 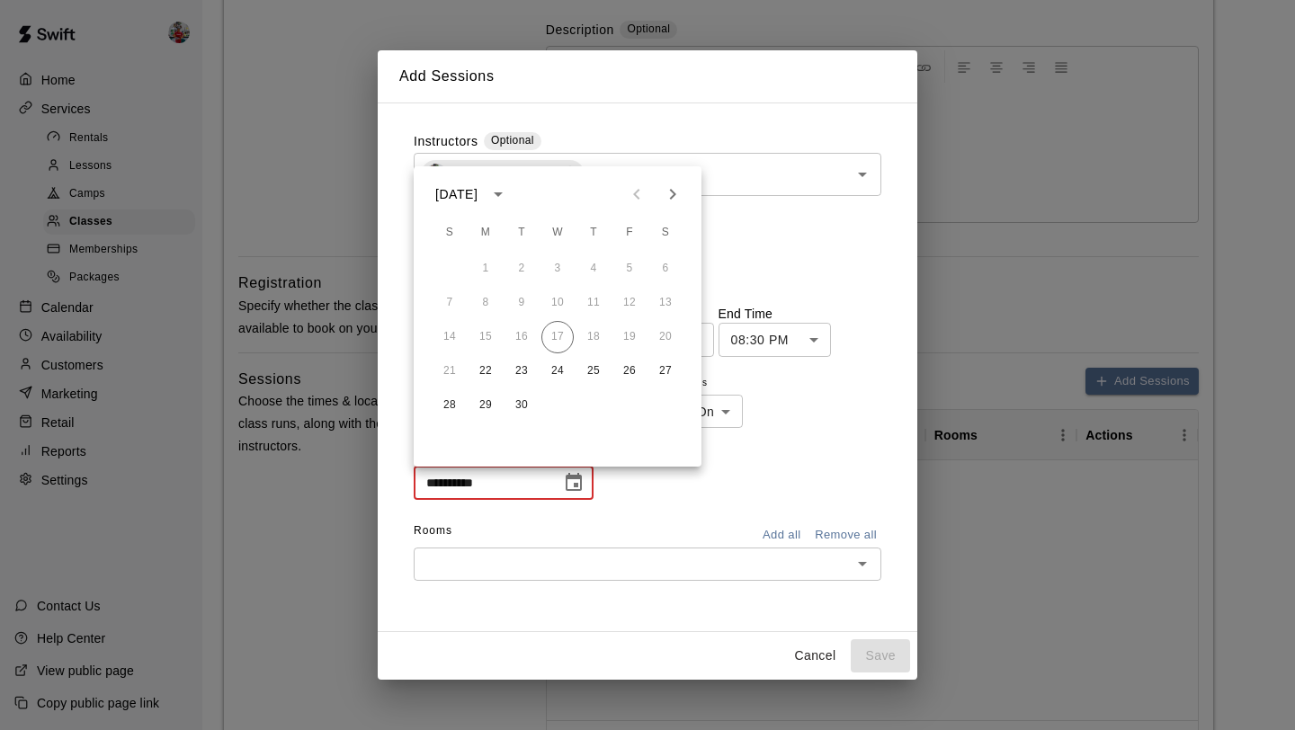 What do you see at coordinates (846, 535) in the screenshot?
I see `button: Remove all` at bounding box center [846, 535].